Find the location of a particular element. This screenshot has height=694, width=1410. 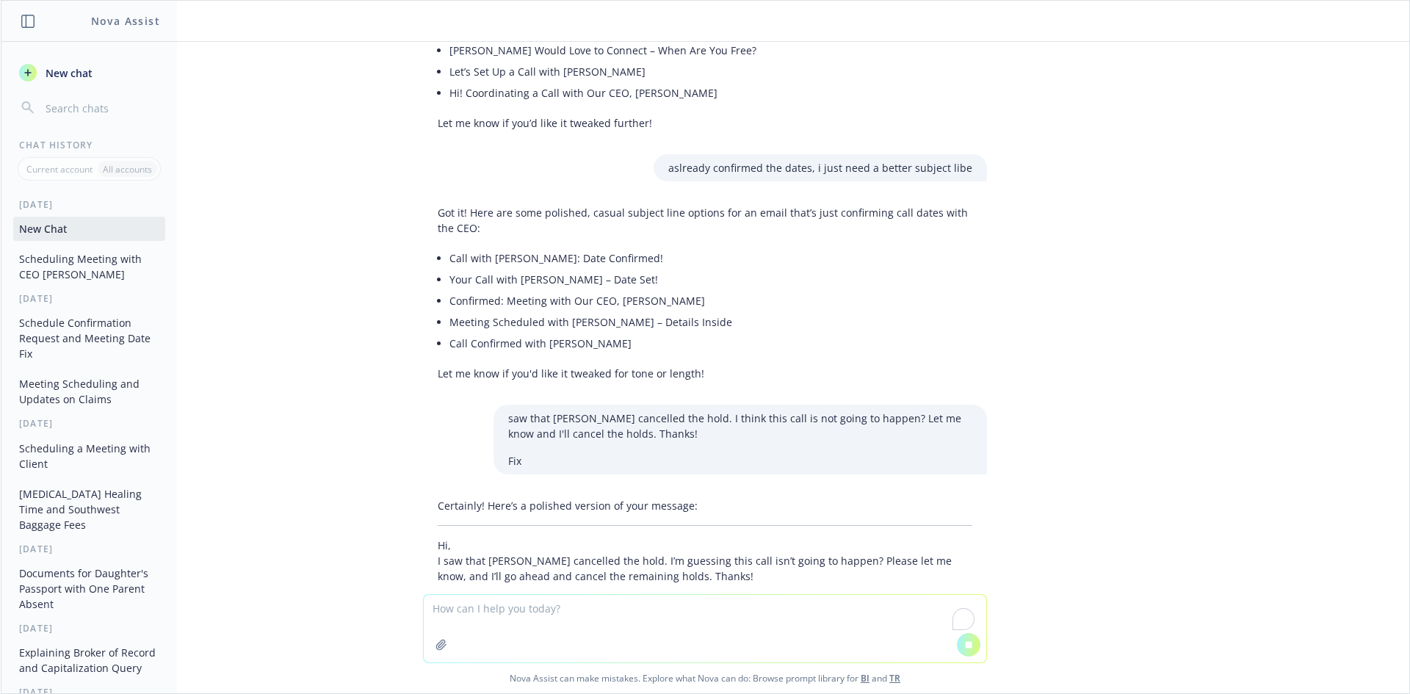

p: All accounts is located at coordinates (127, 169).